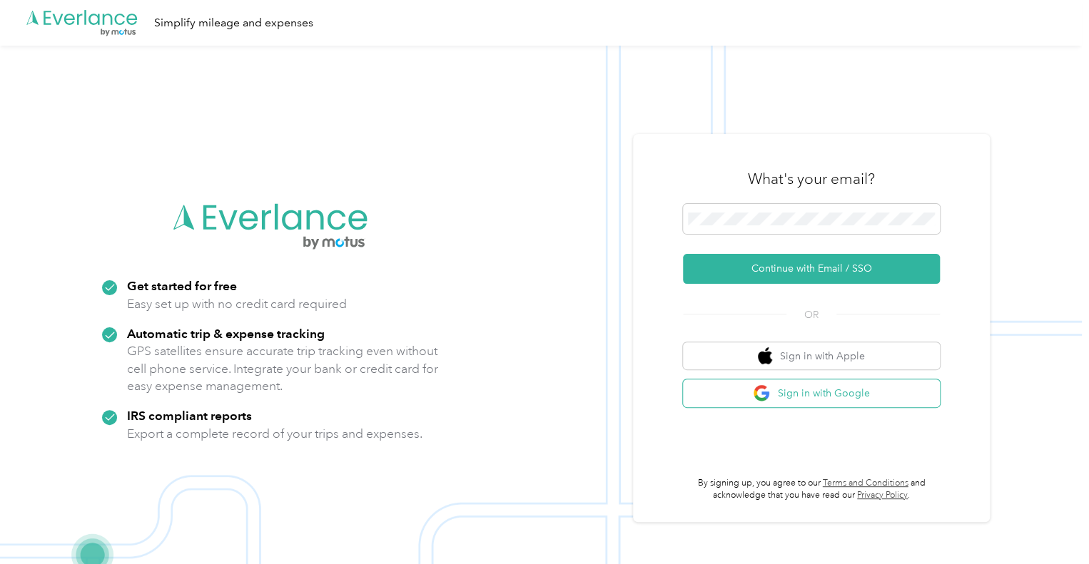  Describe the element at coordinates (865, 483) in the screenshot. I see `a: Terms and Conditions` at that location.